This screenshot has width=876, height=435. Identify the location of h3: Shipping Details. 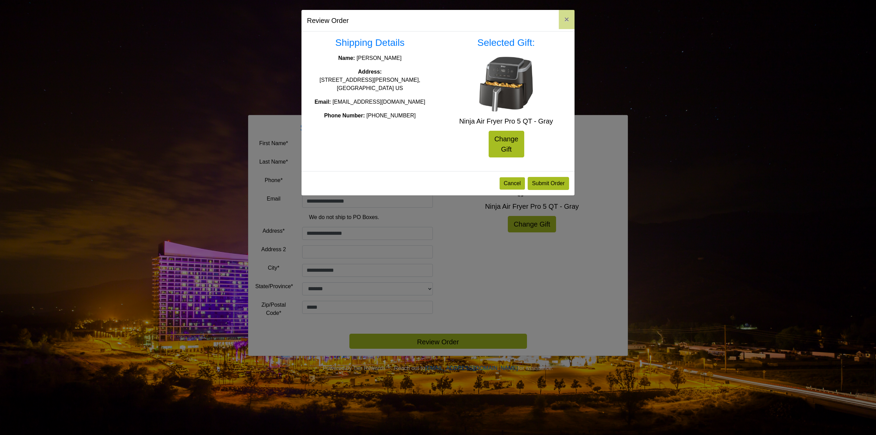
(370, 43).